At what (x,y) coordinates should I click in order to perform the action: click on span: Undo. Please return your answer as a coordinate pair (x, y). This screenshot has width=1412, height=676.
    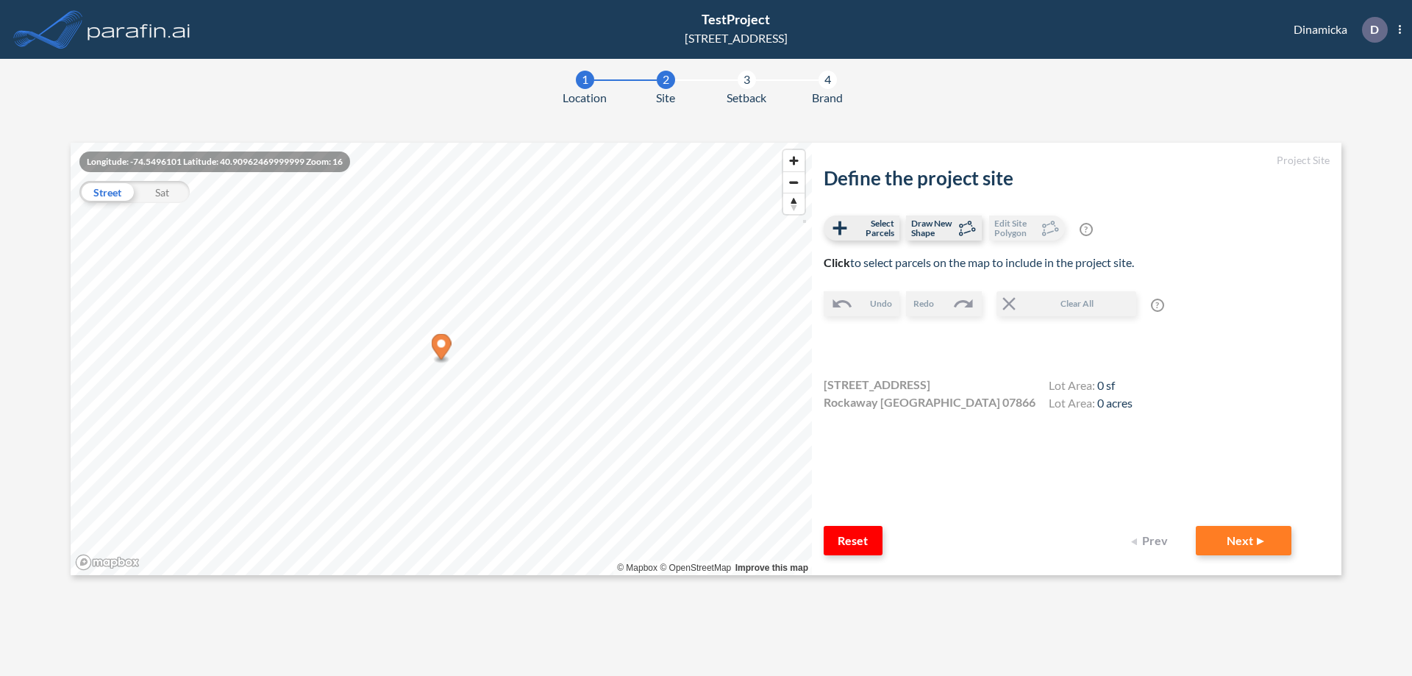
    Looking at the image, I should click on (881, 304).